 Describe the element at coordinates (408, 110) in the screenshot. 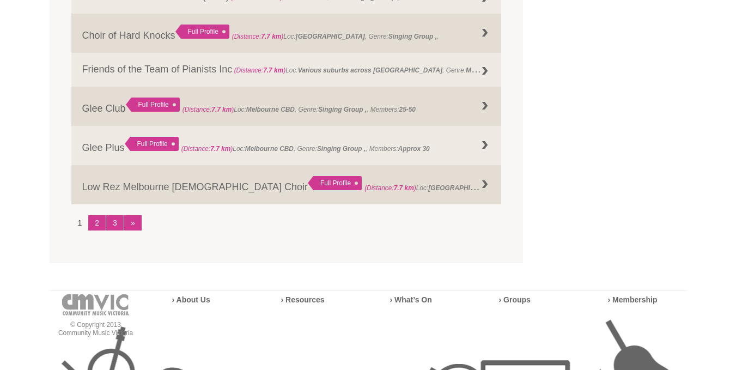

I see `strong: 25-50` at that location.